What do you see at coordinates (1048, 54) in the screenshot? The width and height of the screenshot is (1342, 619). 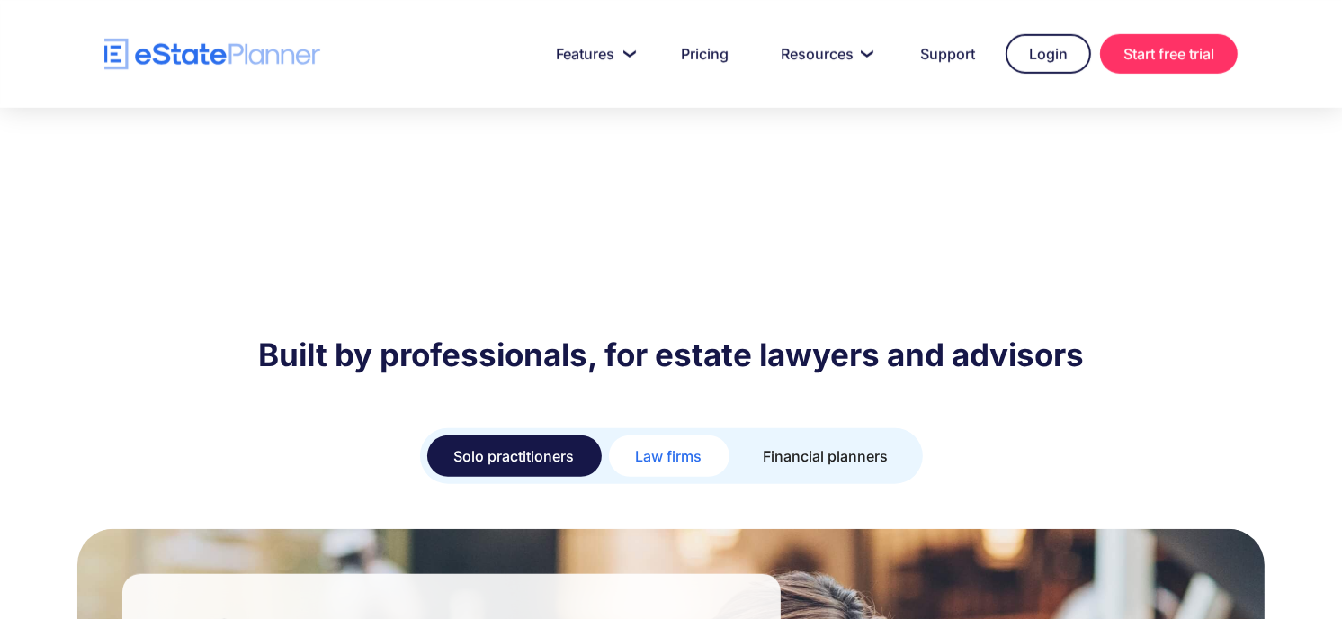 I see `a: Login` at bounding box center [1048, 54].